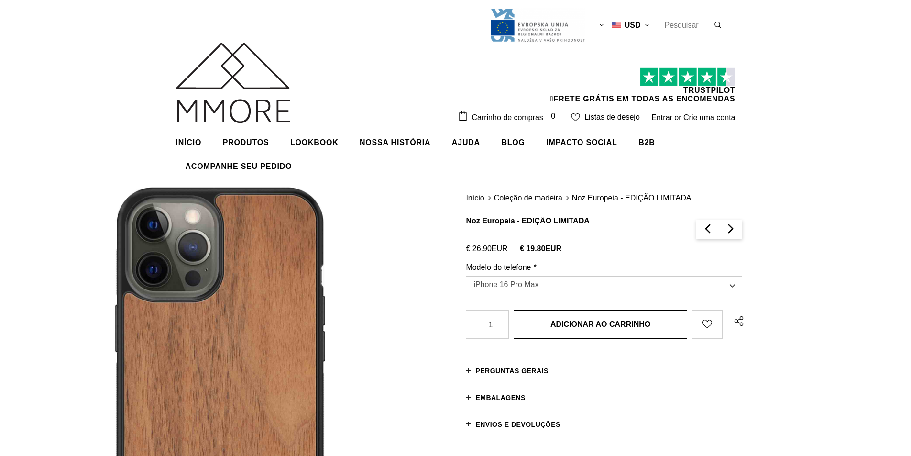 The image size is (911, 456). Describe the element at coordinates (688, 77) in the screenshot. I see `img: Confie nas estrelas piloto` at that location.